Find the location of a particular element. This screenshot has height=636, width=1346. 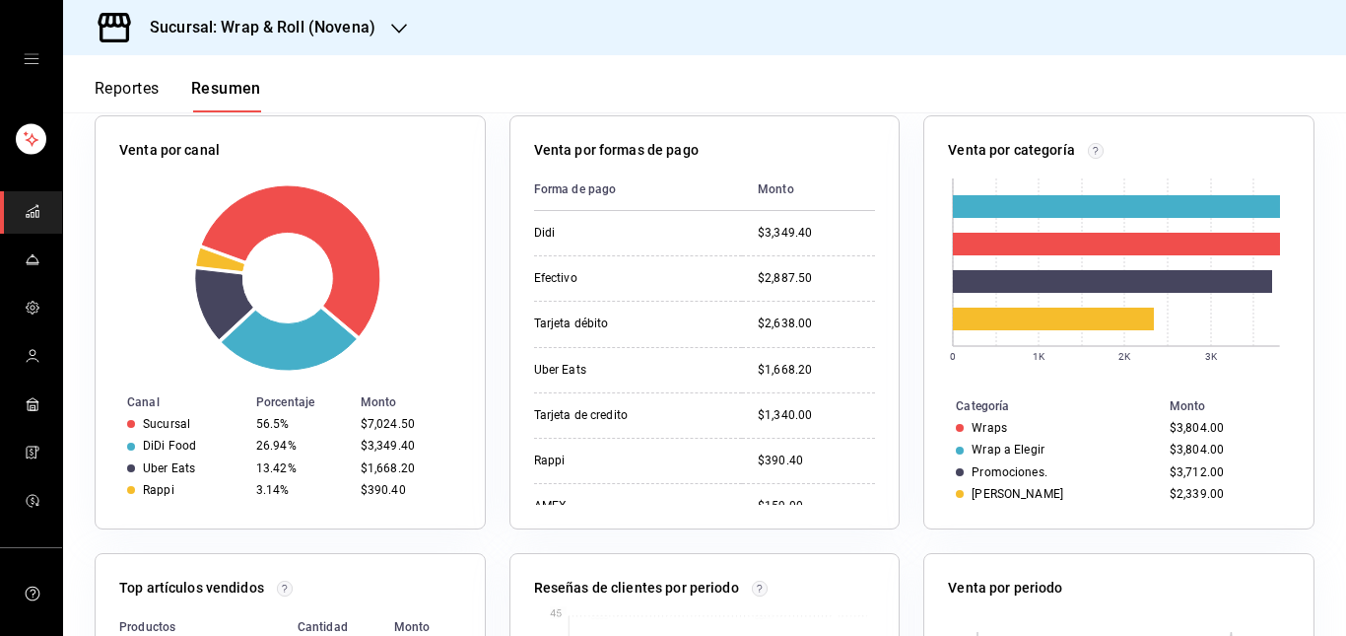

button: open drawer is located at coordinates (32, 59).